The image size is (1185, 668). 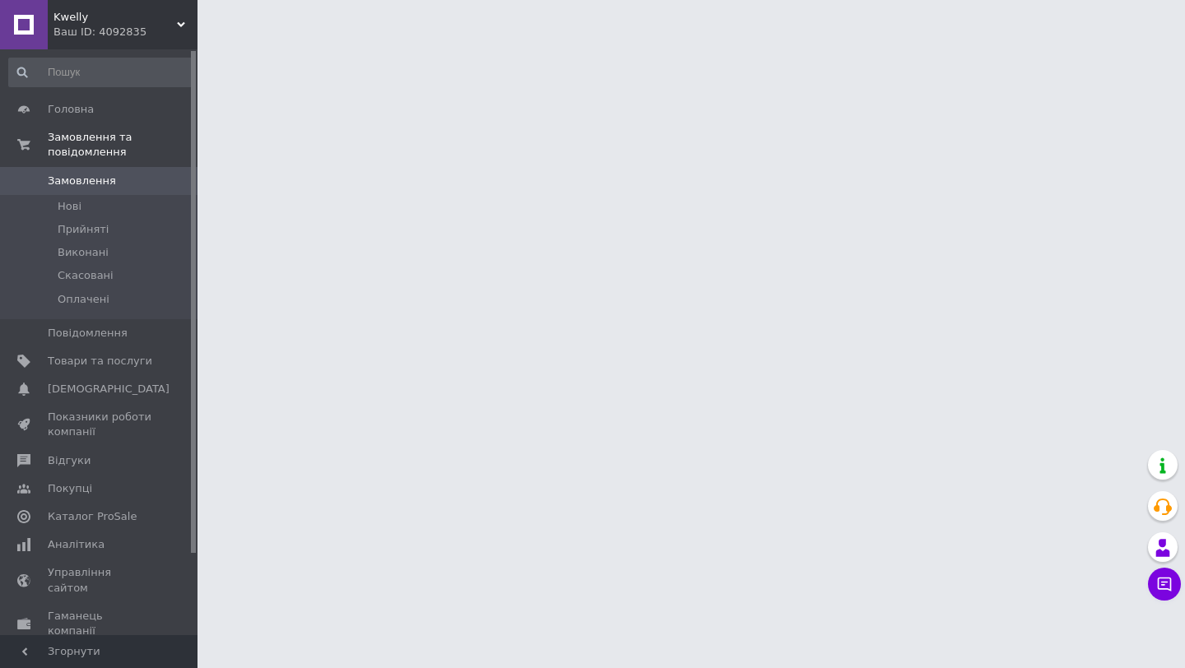 What do you see at coordinates (92, 517) in the screenshot?
I see `span: Каталог ProSale` at bounding box center [92, 517].